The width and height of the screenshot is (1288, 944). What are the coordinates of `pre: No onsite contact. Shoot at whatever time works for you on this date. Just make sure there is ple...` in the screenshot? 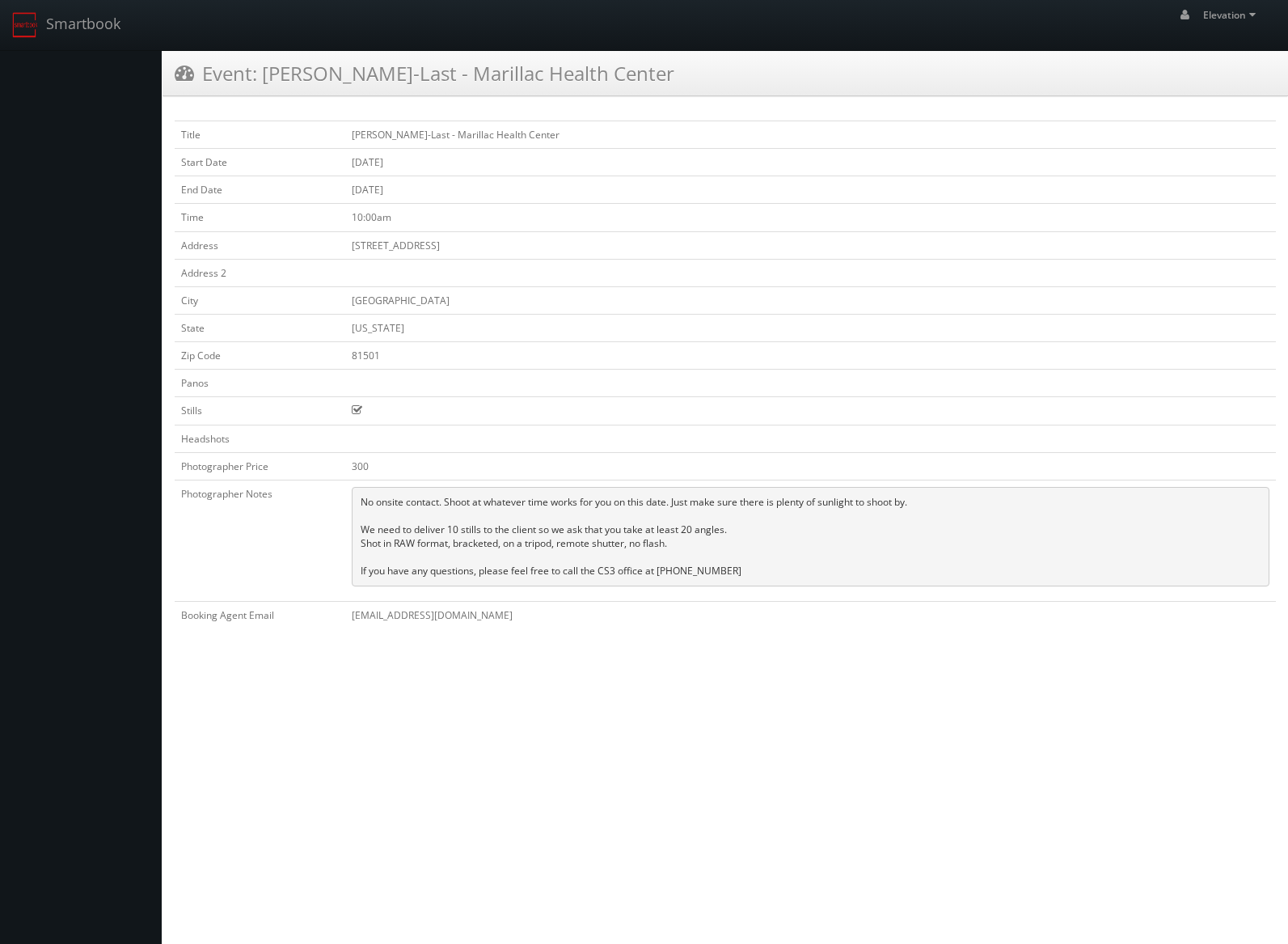 It's located at (810, 536).